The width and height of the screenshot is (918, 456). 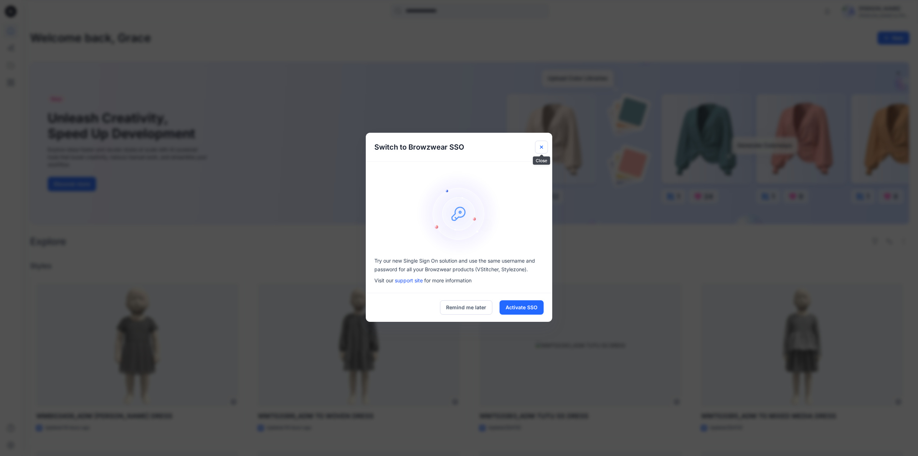 I want to click on button: Close, so click(x=541, y=147).